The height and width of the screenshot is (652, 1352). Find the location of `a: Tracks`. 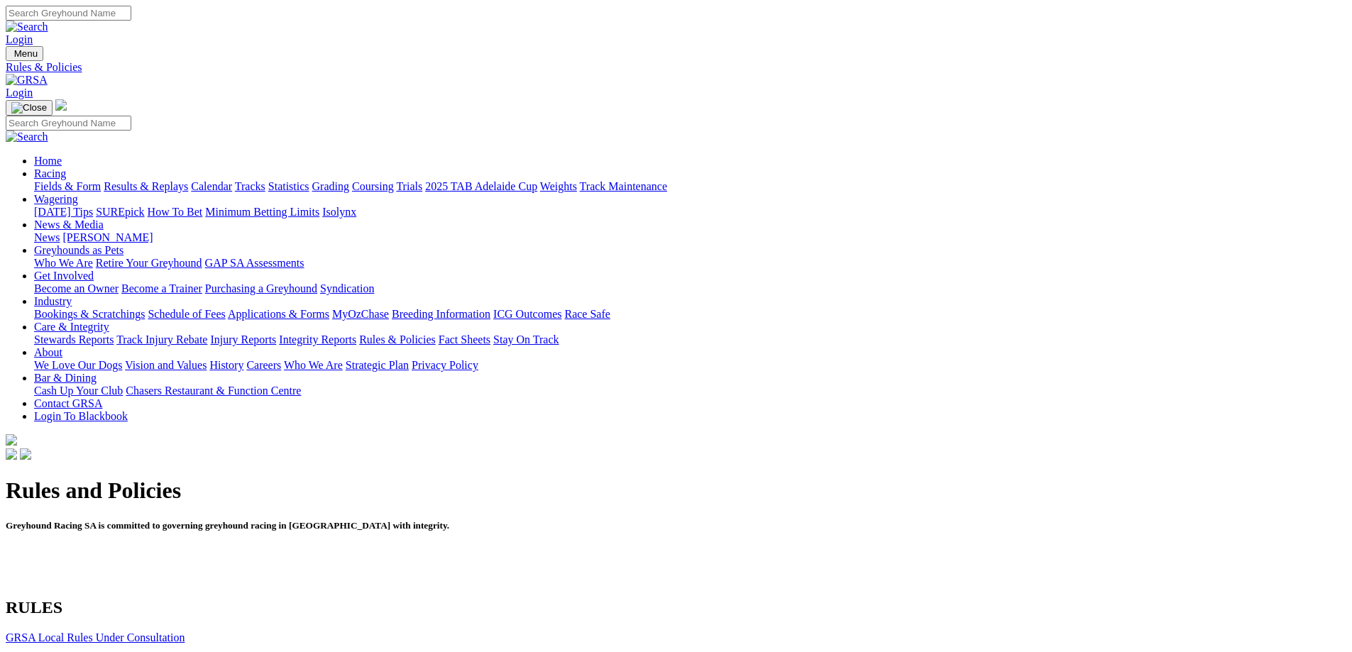

a: Tracks is located at coordinates (250, 186).